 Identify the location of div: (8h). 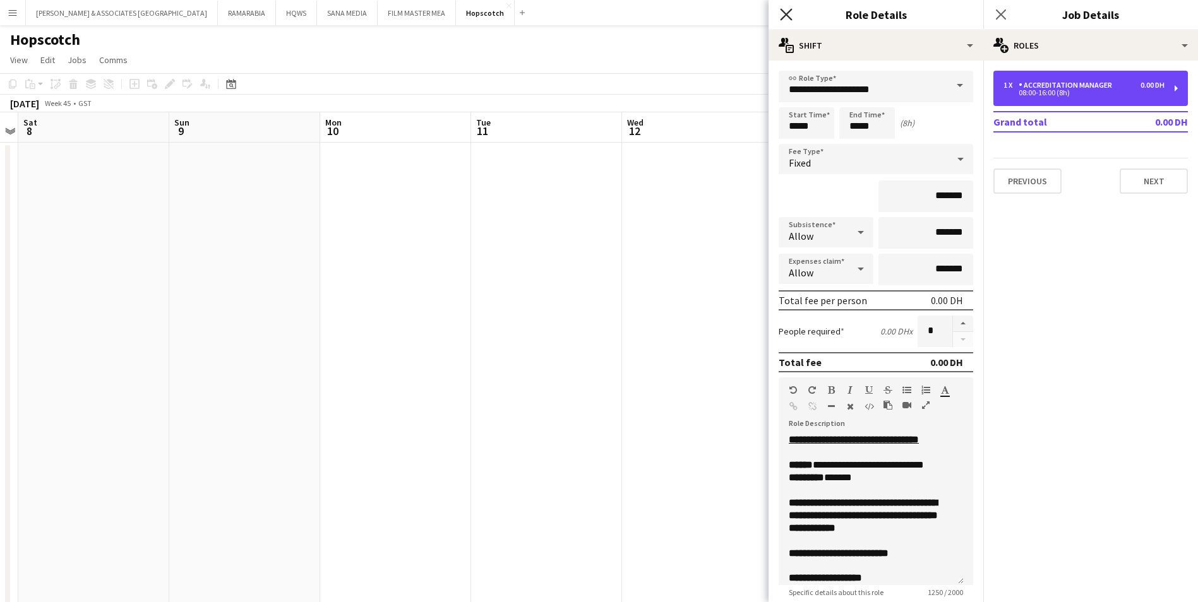
(907, 123).